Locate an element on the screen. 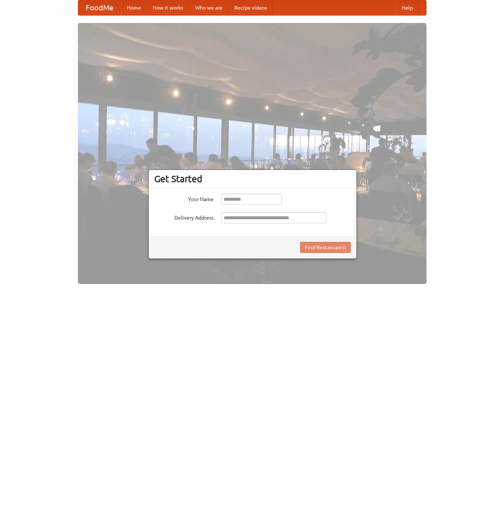  a: Home is located at coordinates (134, 8).